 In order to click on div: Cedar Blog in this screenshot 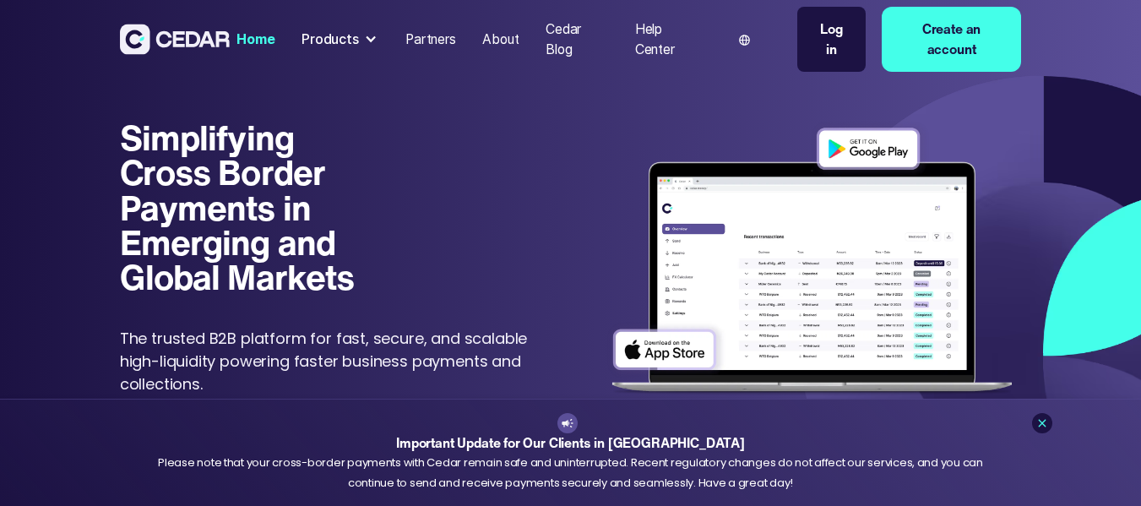, I will do `click(577, 39)`.